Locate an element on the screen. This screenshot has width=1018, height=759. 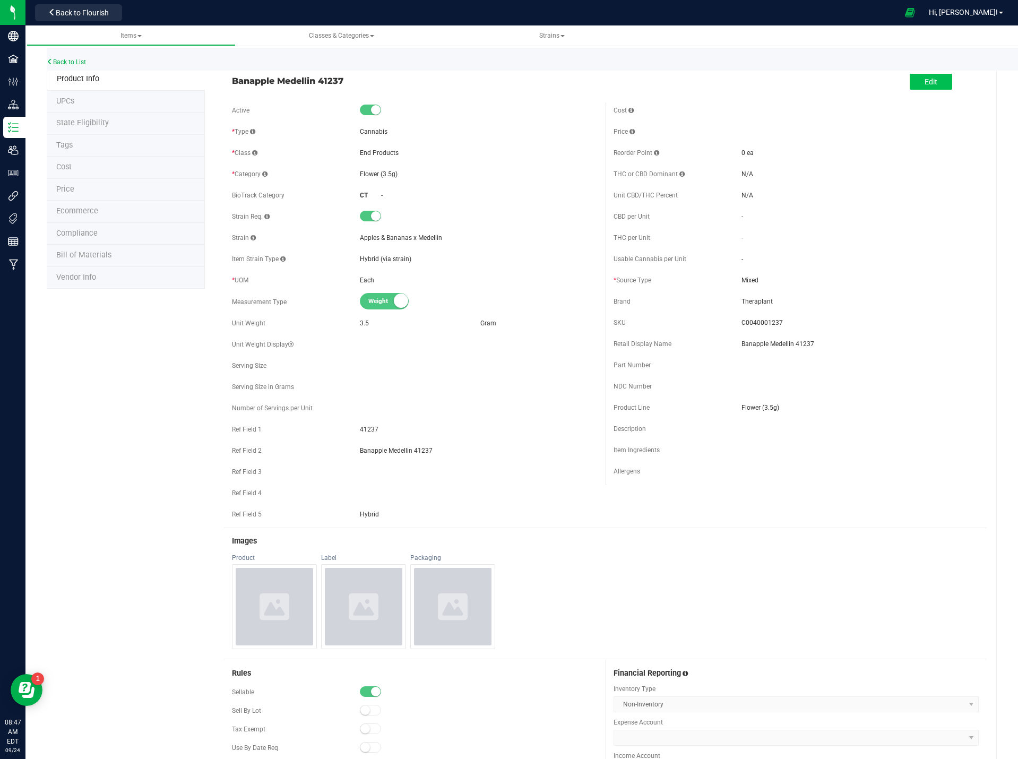
span: Banapple Medellin 41237 is located at coordinates (478, 450).